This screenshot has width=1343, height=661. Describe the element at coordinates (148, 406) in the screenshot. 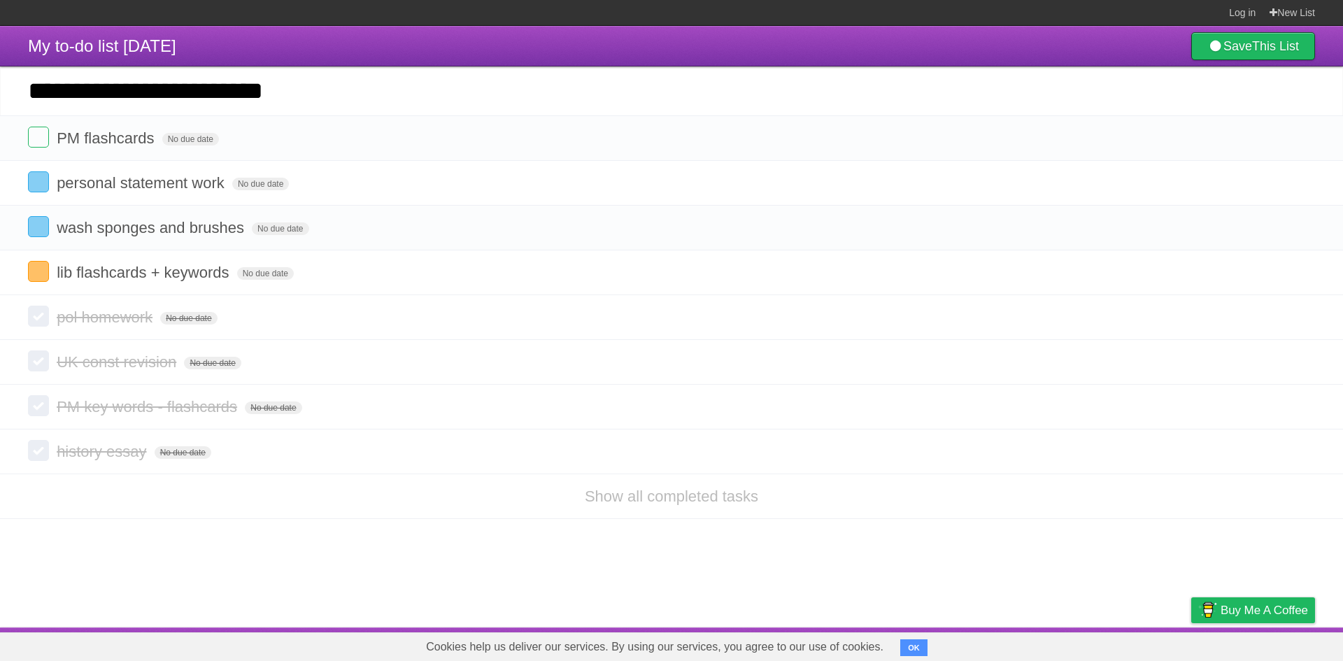

I see `span: PM key words - flashcards` at that location.